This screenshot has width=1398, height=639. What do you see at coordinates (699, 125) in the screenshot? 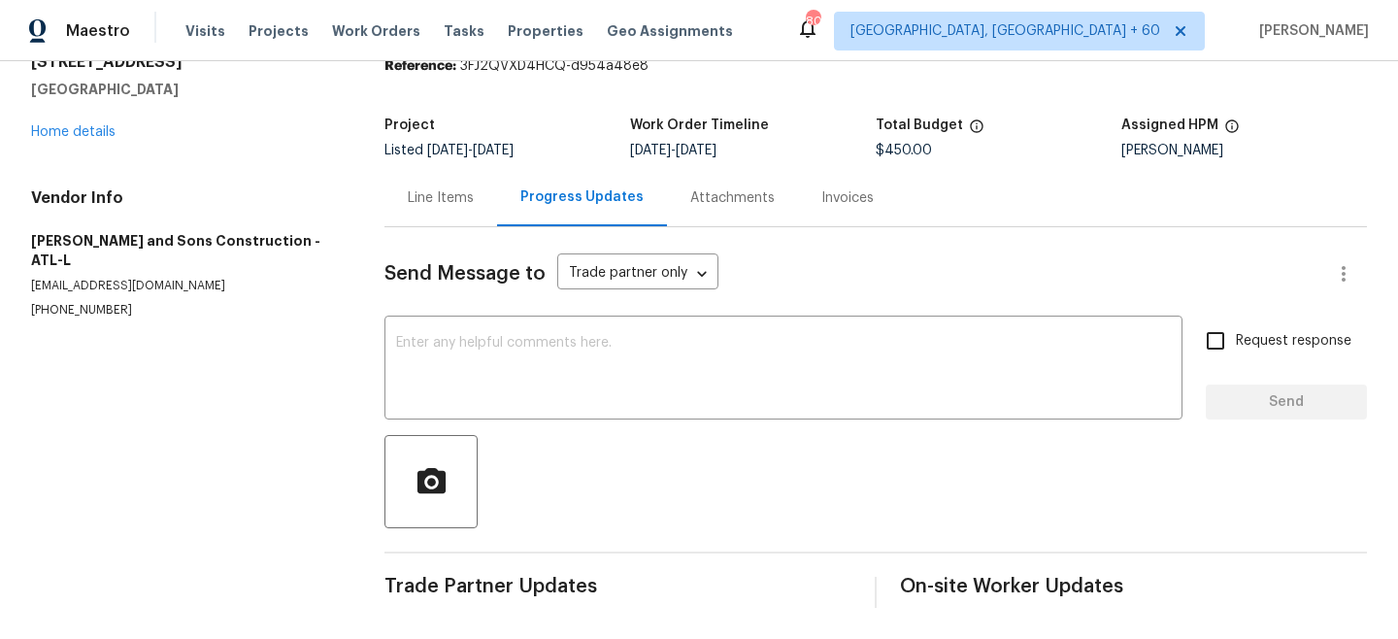
I see `h5: Work Order Timeline` at bounding box center [699, 125].